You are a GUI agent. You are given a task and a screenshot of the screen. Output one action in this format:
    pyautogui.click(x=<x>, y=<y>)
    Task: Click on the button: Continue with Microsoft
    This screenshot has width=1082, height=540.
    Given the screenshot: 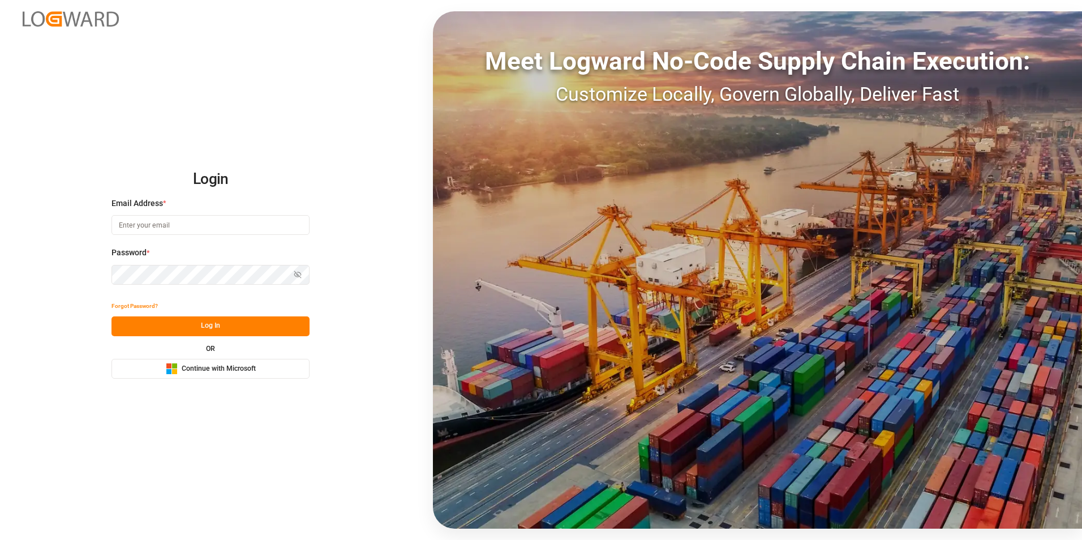 What is the action you would take?
    pyautogui.click(x=210, y=368)
    